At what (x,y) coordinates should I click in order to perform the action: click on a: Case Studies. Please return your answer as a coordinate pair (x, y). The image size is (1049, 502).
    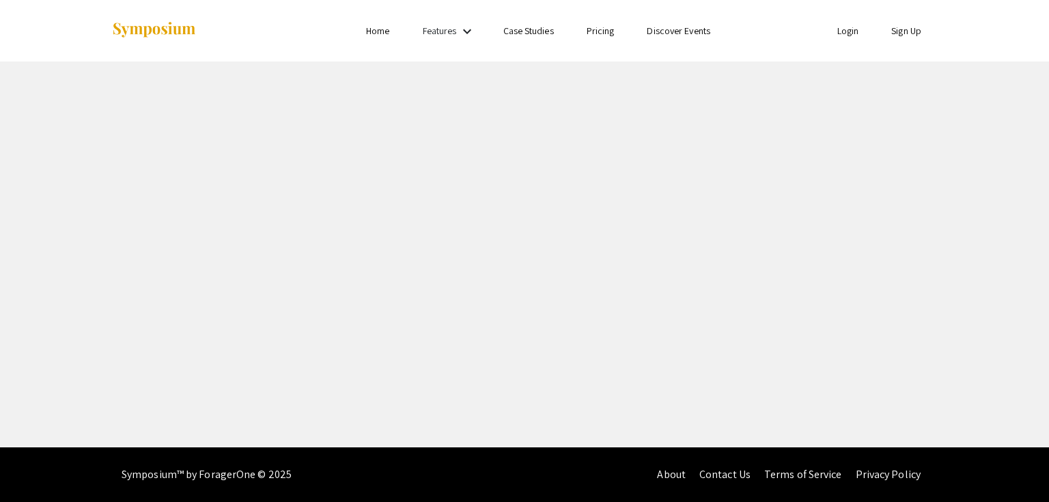
    Looking at the image, I should click on (529, 31).